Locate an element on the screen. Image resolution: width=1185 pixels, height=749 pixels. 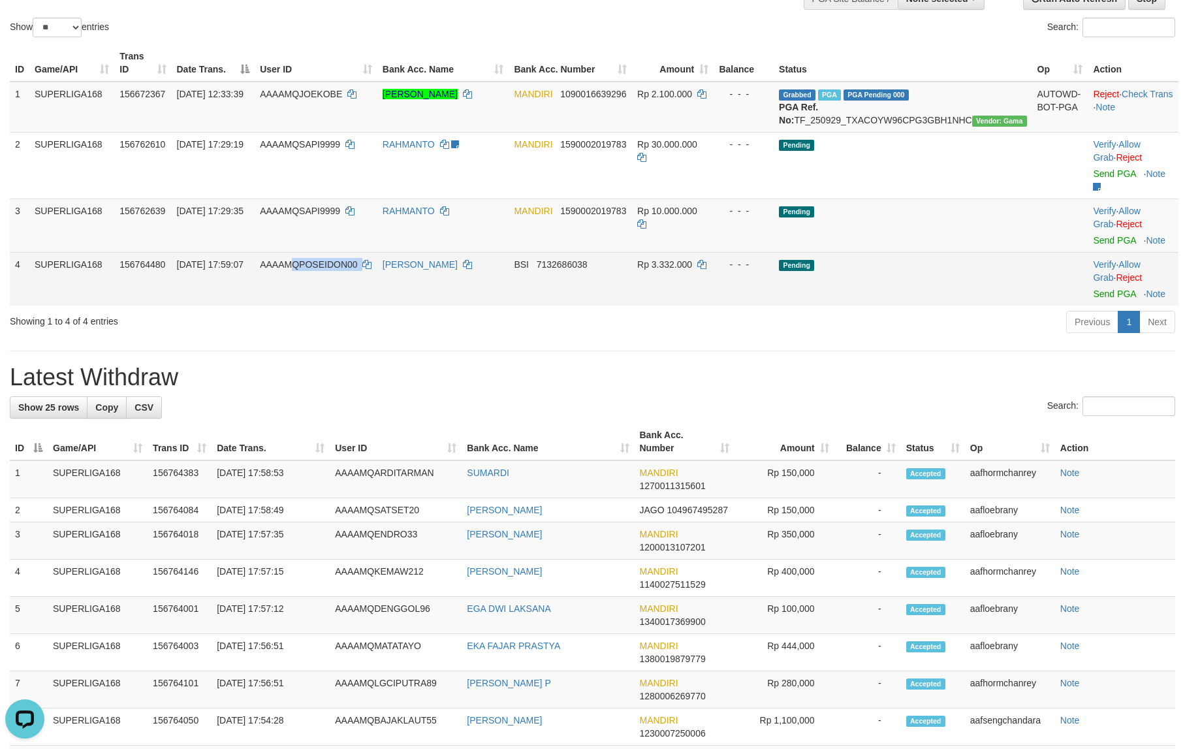
span: 156764480 is located at coordinates (142, 264).